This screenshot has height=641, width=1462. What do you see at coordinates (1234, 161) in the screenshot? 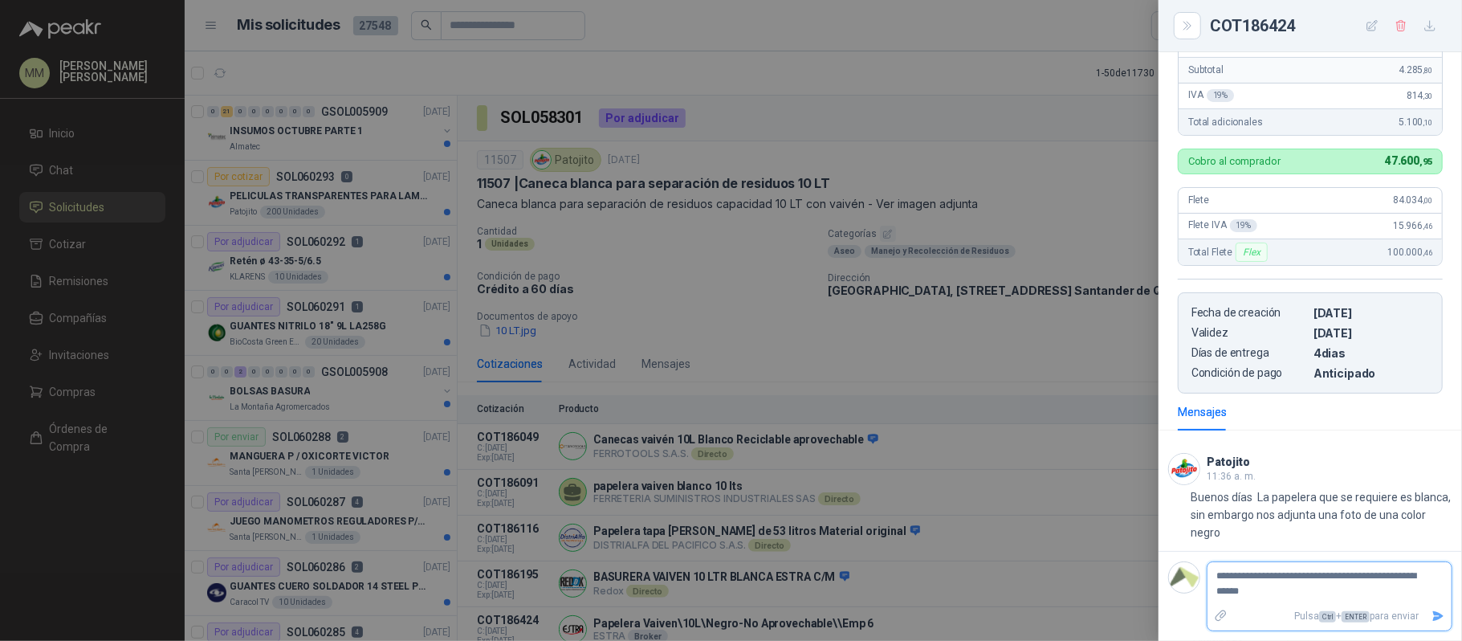
I see `p: Cobro al comprador` at bounding box center [1234, 161].